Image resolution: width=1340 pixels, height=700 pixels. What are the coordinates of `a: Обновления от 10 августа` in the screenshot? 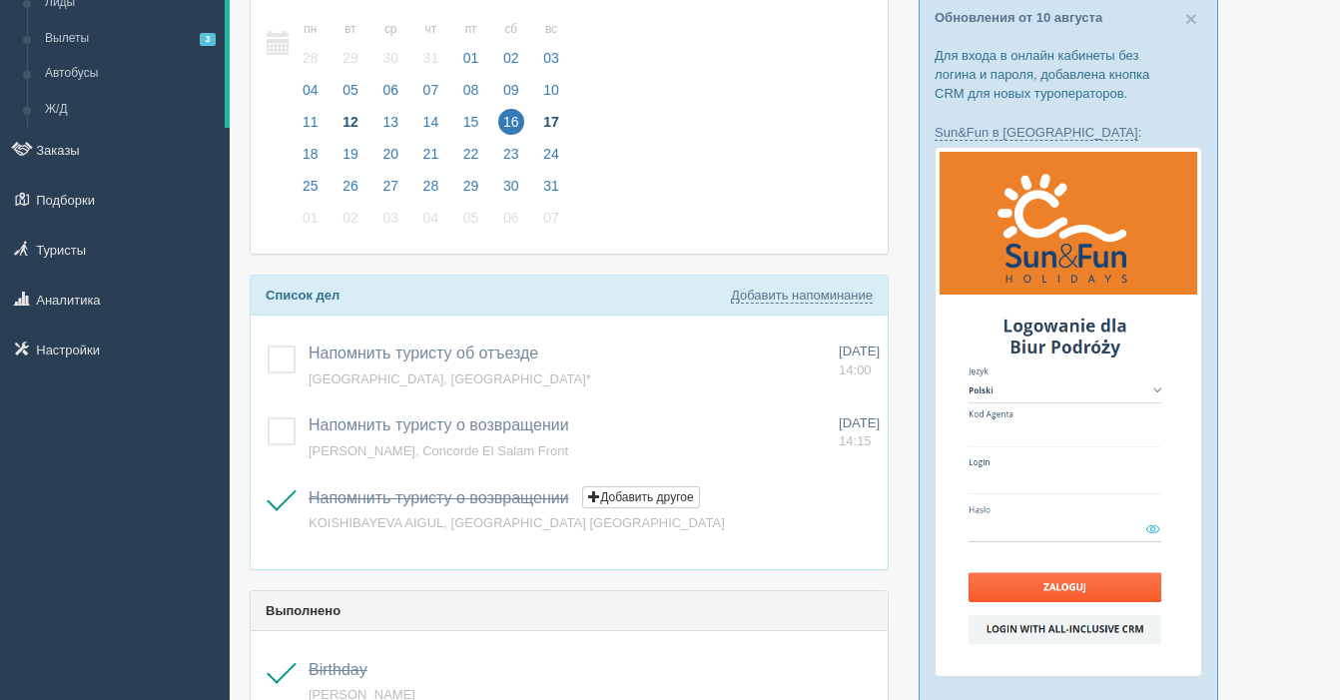 It's located at (1019, 17).